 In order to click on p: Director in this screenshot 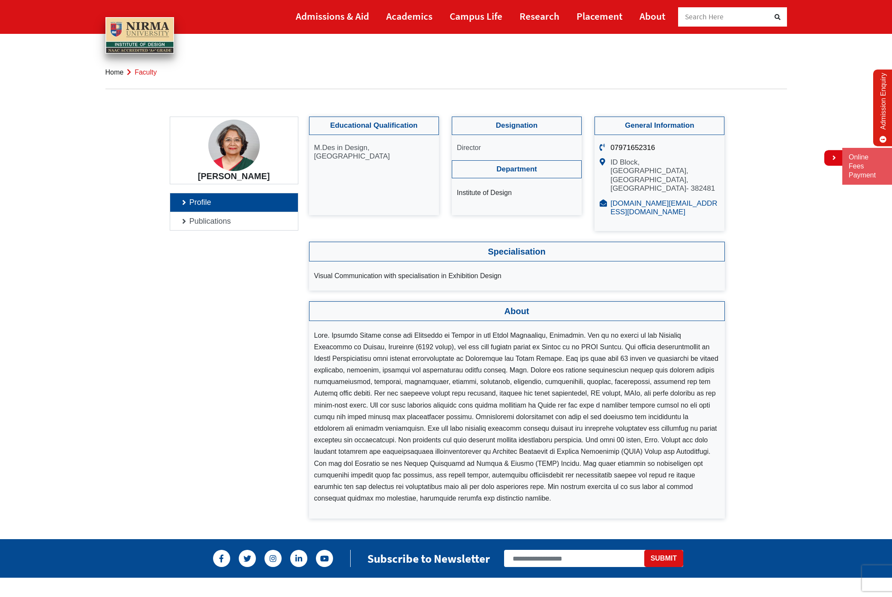, I will do `click(516, 147)`.